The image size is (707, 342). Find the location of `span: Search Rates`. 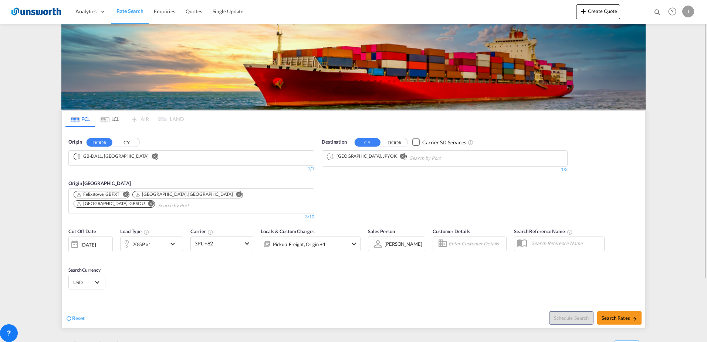

span: Search Rates is located at coordinates (619, 318).